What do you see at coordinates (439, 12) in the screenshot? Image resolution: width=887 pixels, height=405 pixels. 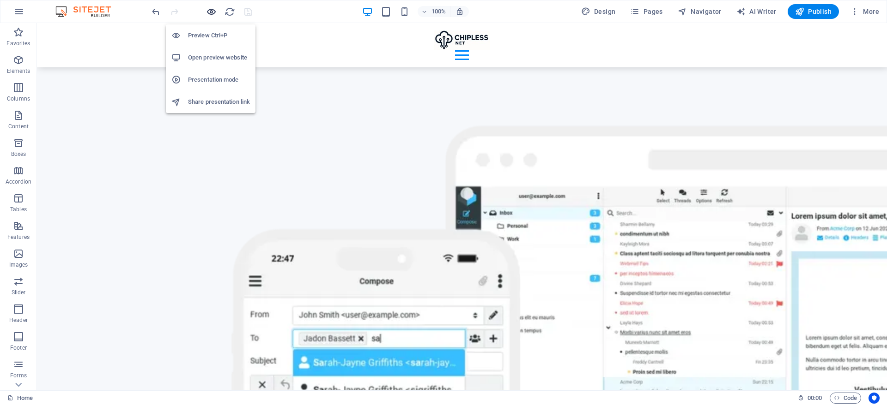 I see `h6: 100%` at bounding box center [439, 12].